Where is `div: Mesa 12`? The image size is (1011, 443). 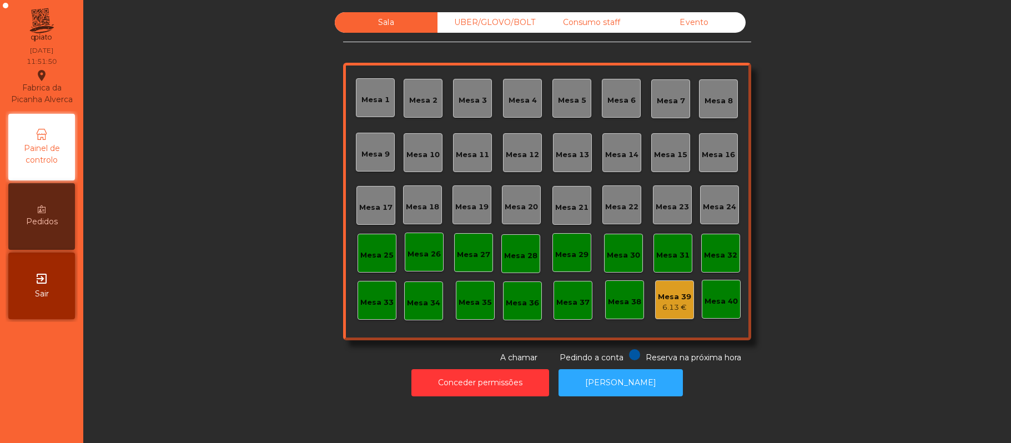 div: Mesa 12 is located at coordinates (523, 155).